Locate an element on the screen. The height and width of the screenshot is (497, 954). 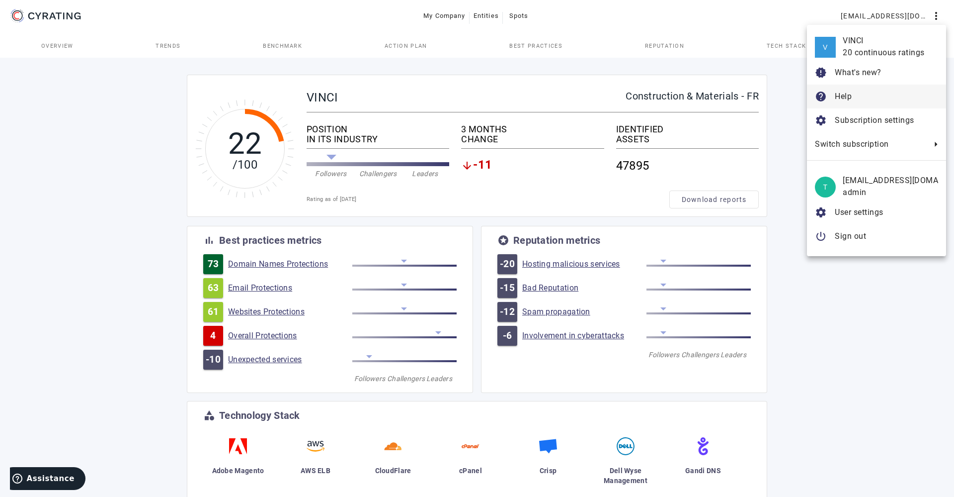
span: Subscription settings is located at coordinates (875, 120).